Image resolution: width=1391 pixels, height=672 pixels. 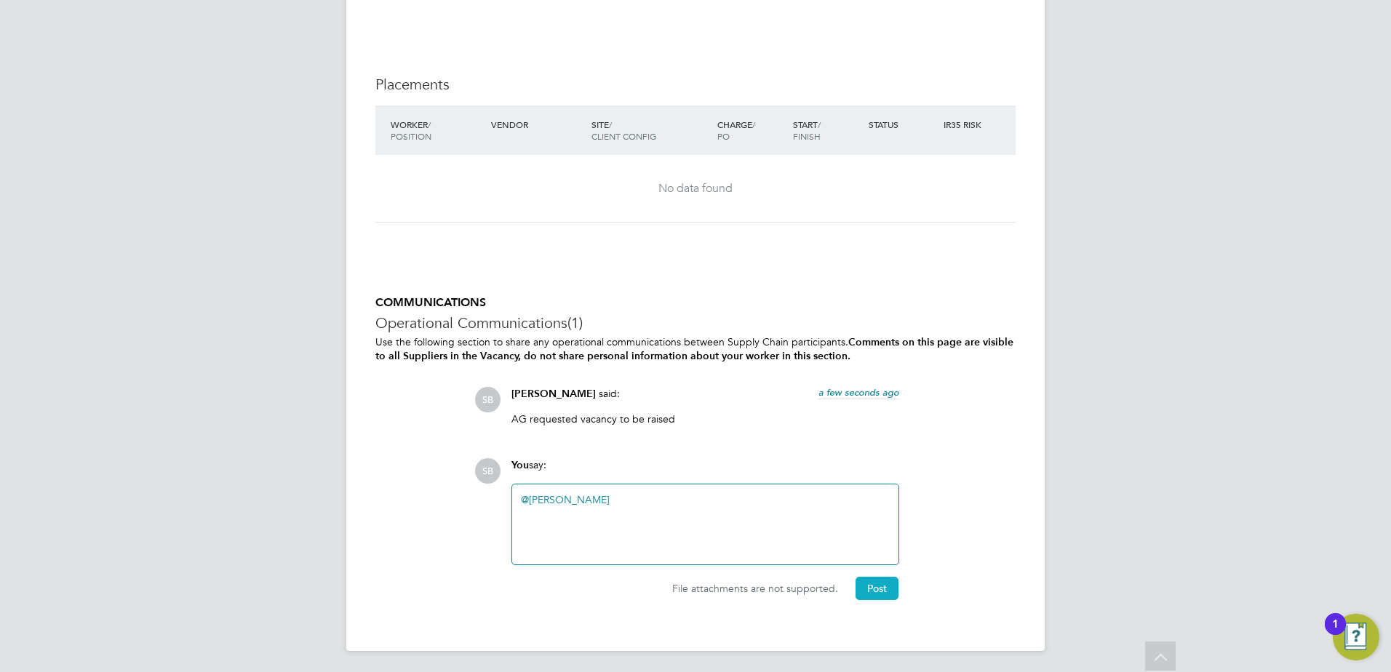 I want to click on div: 1, so click(x=1335, y=634).